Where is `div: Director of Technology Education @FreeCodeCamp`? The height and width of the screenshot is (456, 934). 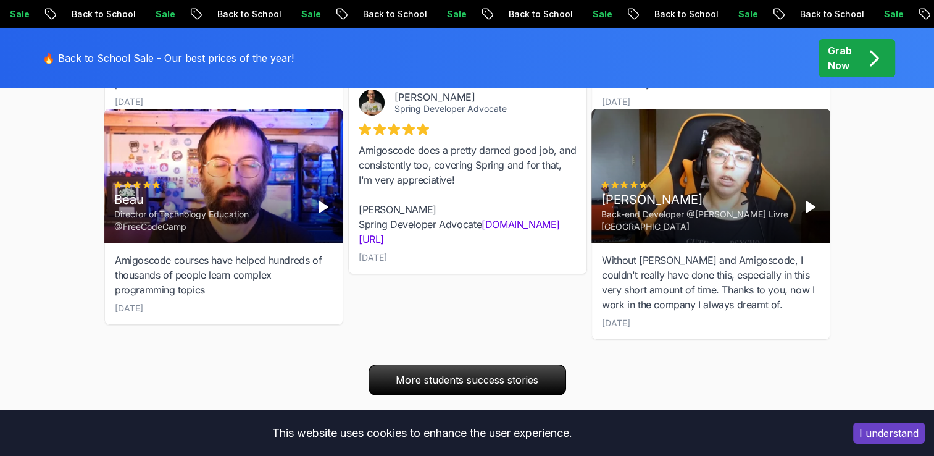
div: Director of Technology Education @FreeCodeCamp is located at coordinates (209, 220).